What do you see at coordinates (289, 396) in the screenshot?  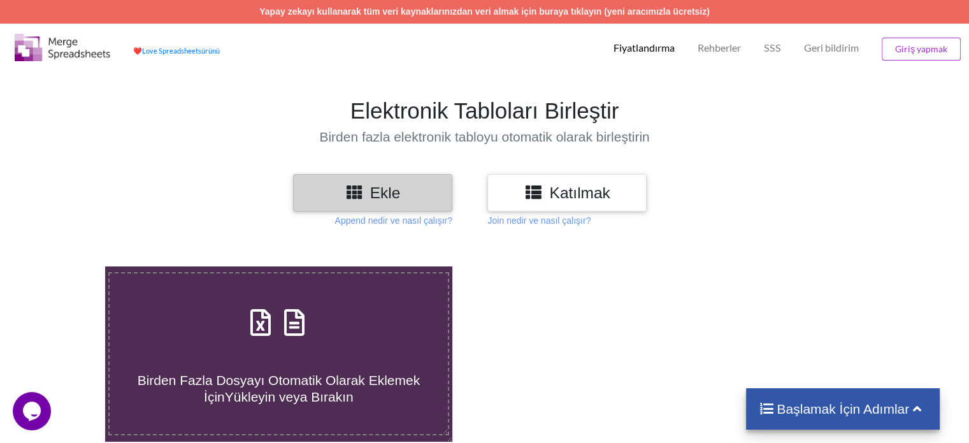 I see `font: Yükleyin veya Bırakın` at bounding box center [289, 396].